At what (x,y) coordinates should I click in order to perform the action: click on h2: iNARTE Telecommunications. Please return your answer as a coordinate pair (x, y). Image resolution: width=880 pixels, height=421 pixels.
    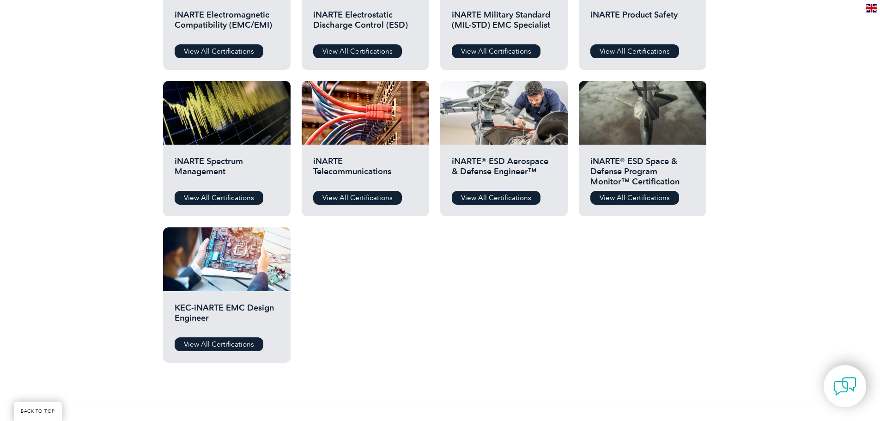
    Looking at the image, I should click on (365, 170).